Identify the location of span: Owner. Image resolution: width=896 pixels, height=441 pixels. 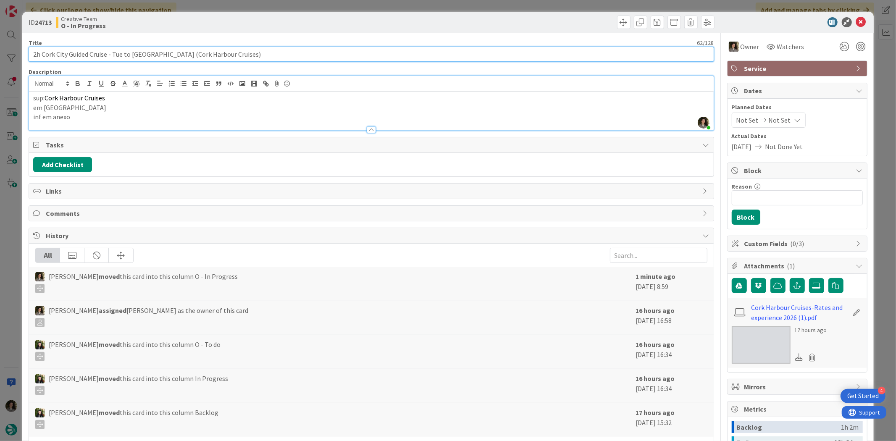
(750, 47).